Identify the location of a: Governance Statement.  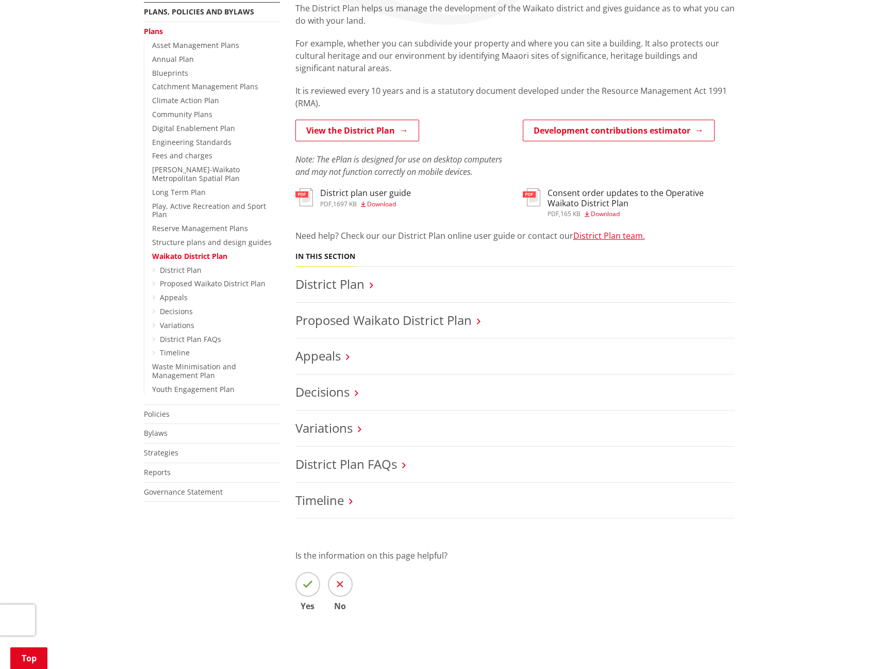
(183, 491).